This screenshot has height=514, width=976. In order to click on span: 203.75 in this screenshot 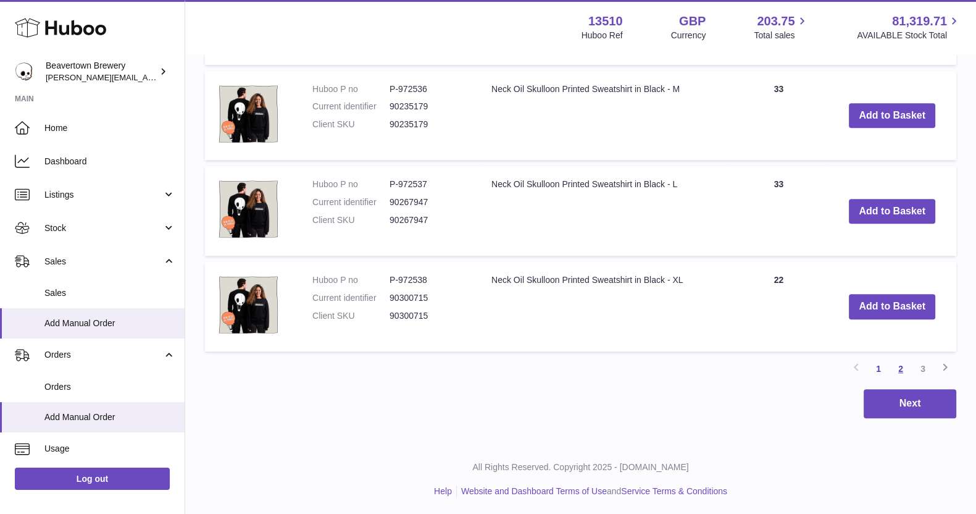, I will do `click(776, 21)`.